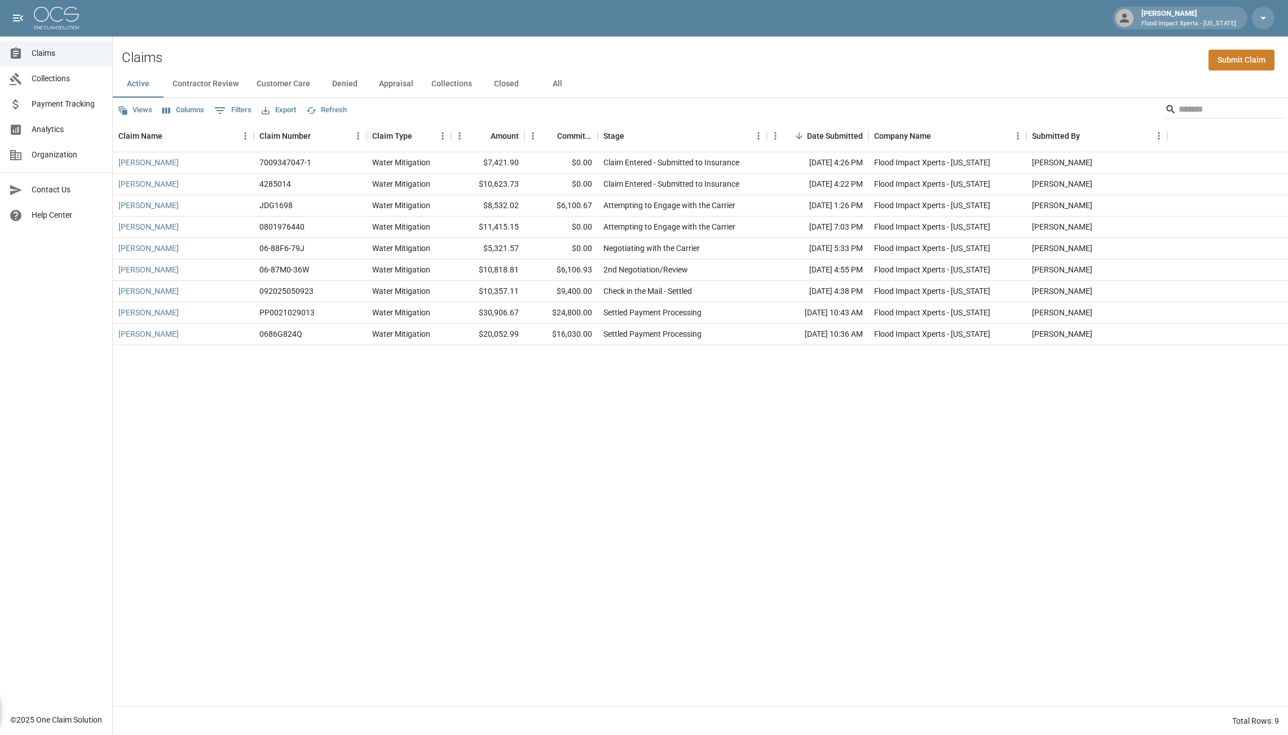 The image size is (1288, 735). I want to click on div: Search, so click(1225, 111).